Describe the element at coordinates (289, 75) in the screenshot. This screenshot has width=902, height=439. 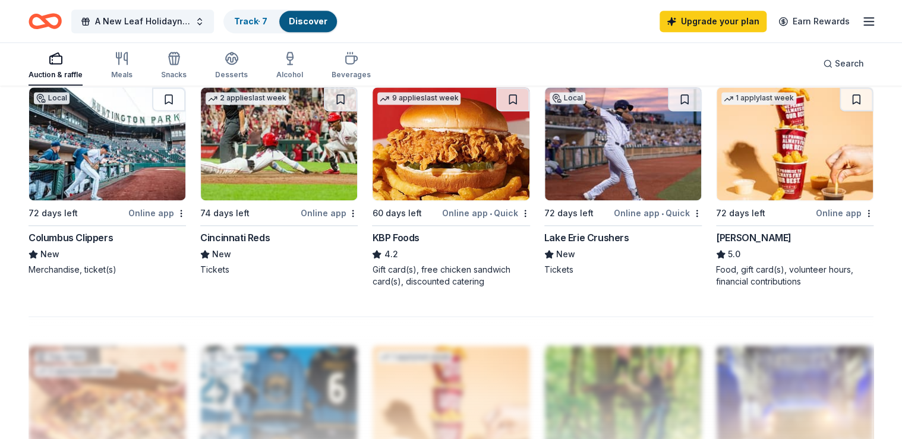
I see `div: Alcohol` at that location.